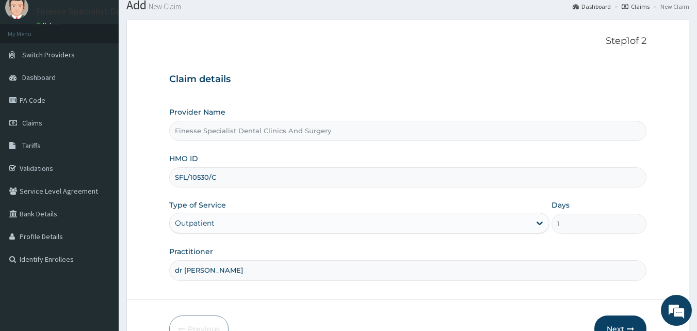 This screenshot has width=697, height=331. I want to click on label: HMO ID, so click(184, 158).